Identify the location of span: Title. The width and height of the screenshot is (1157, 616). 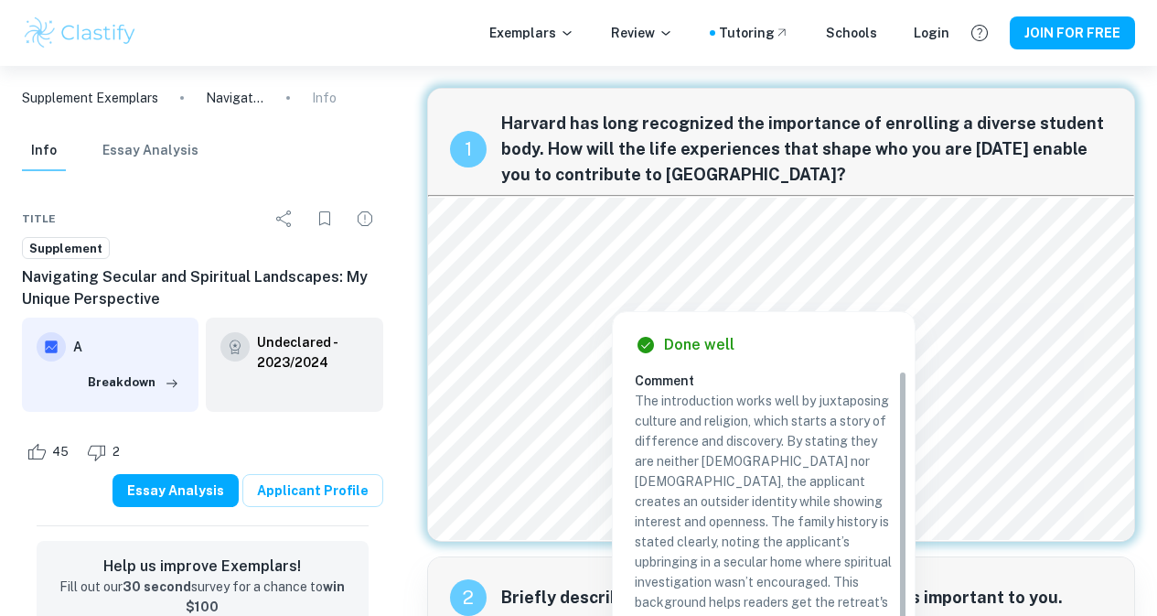
(38, 219).